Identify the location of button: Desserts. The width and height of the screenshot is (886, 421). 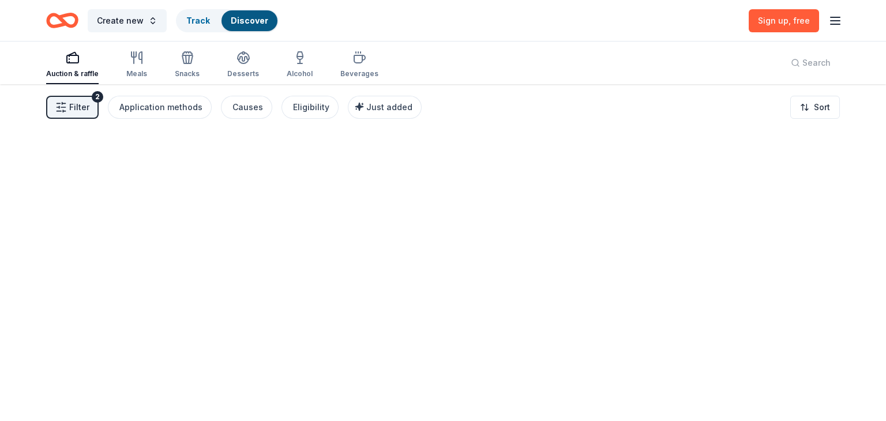
(243, 65).